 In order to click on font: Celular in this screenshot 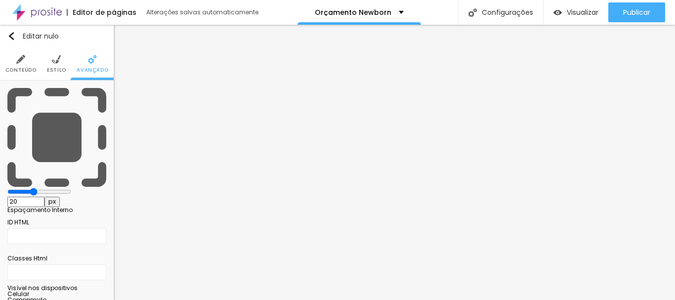, I will do `click(18, 294)`.